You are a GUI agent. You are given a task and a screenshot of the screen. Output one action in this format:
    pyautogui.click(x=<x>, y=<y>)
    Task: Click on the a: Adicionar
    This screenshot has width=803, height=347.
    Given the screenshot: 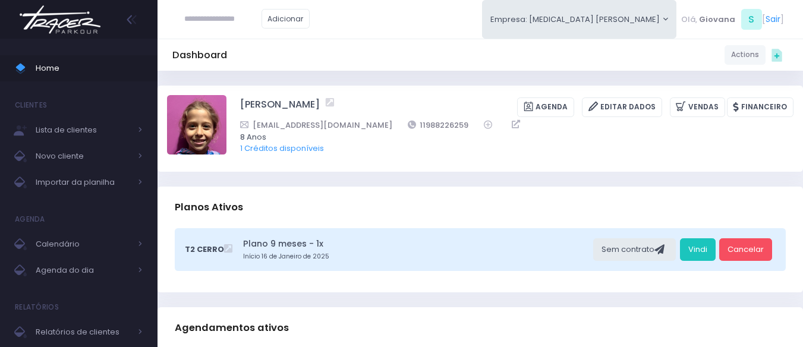 What is the action you would take?
    pyautogui.click(x=286, y=18)
    